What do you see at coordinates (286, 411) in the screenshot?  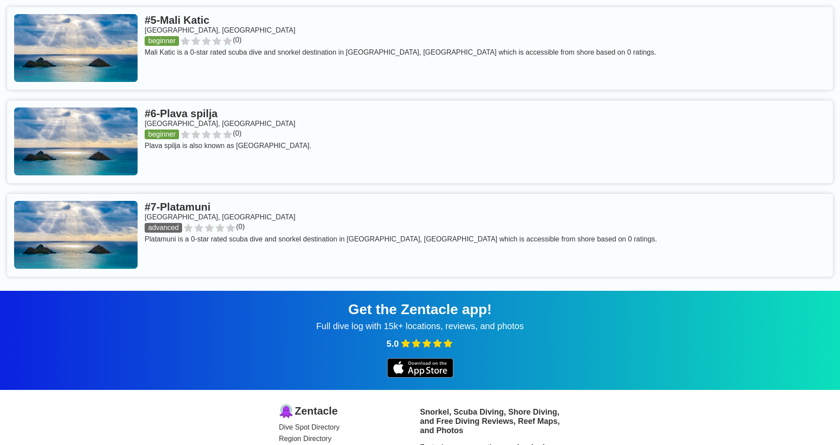 I see `img: logo` at bounding box center [286, 411].